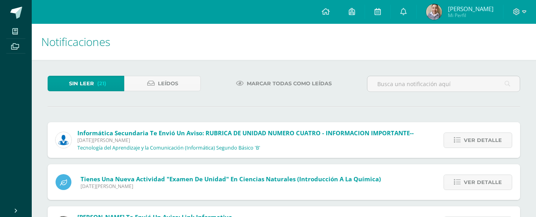 This screenshot has width=536, height=217. I want to click on a: Leídos, so click(162, 83).